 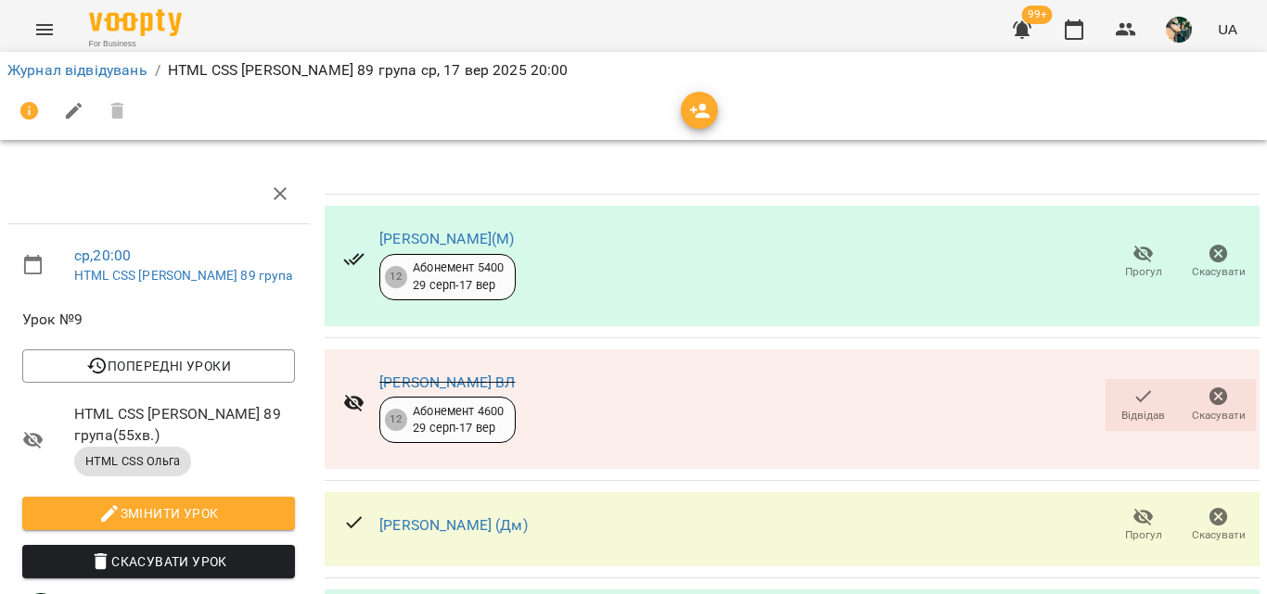 I want to click on span: Скасувати Урок, so click(x=159, y=562).